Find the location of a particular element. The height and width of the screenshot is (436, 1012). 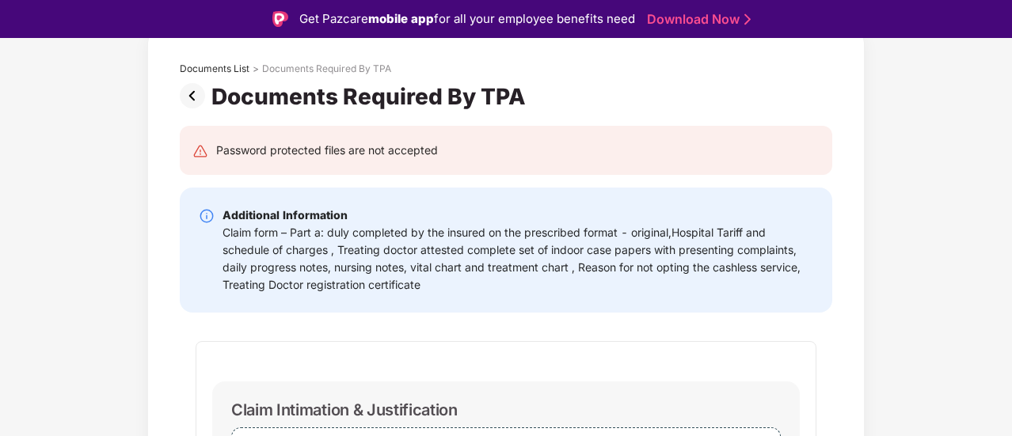

div: Claim Intimation & Justification is located at coordinates (344, 410).